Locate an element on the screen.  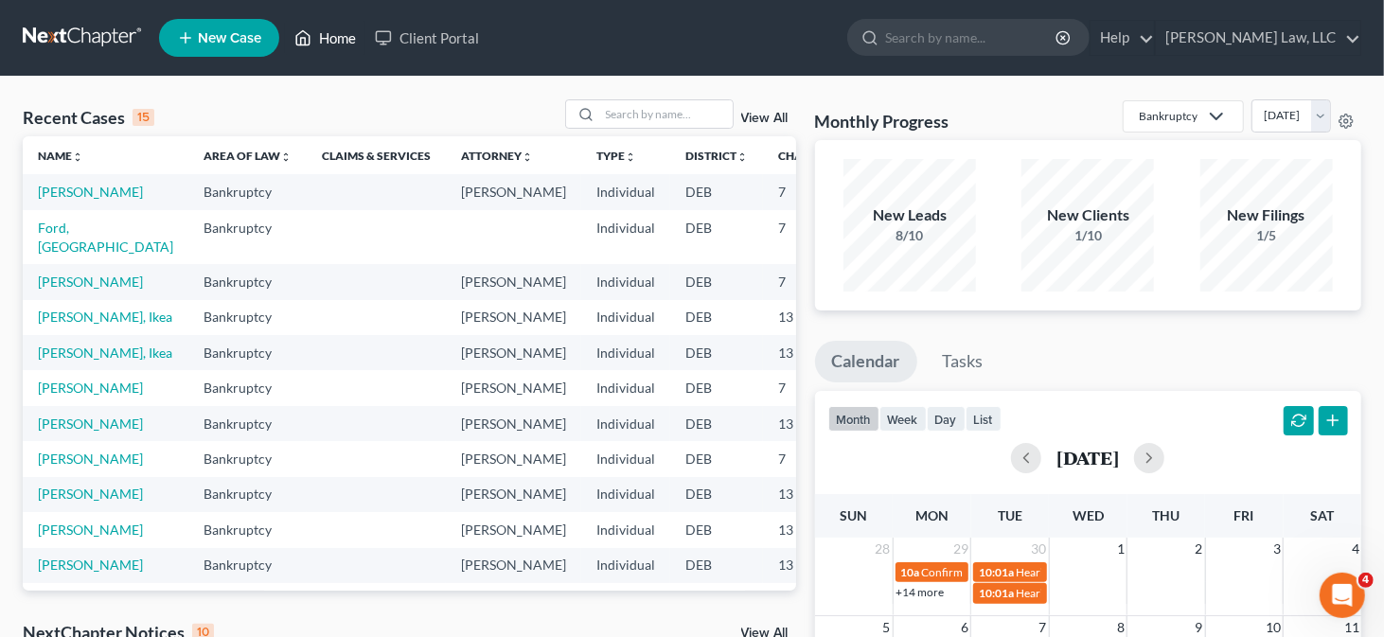
button: list is located at coordinates (984, 419).